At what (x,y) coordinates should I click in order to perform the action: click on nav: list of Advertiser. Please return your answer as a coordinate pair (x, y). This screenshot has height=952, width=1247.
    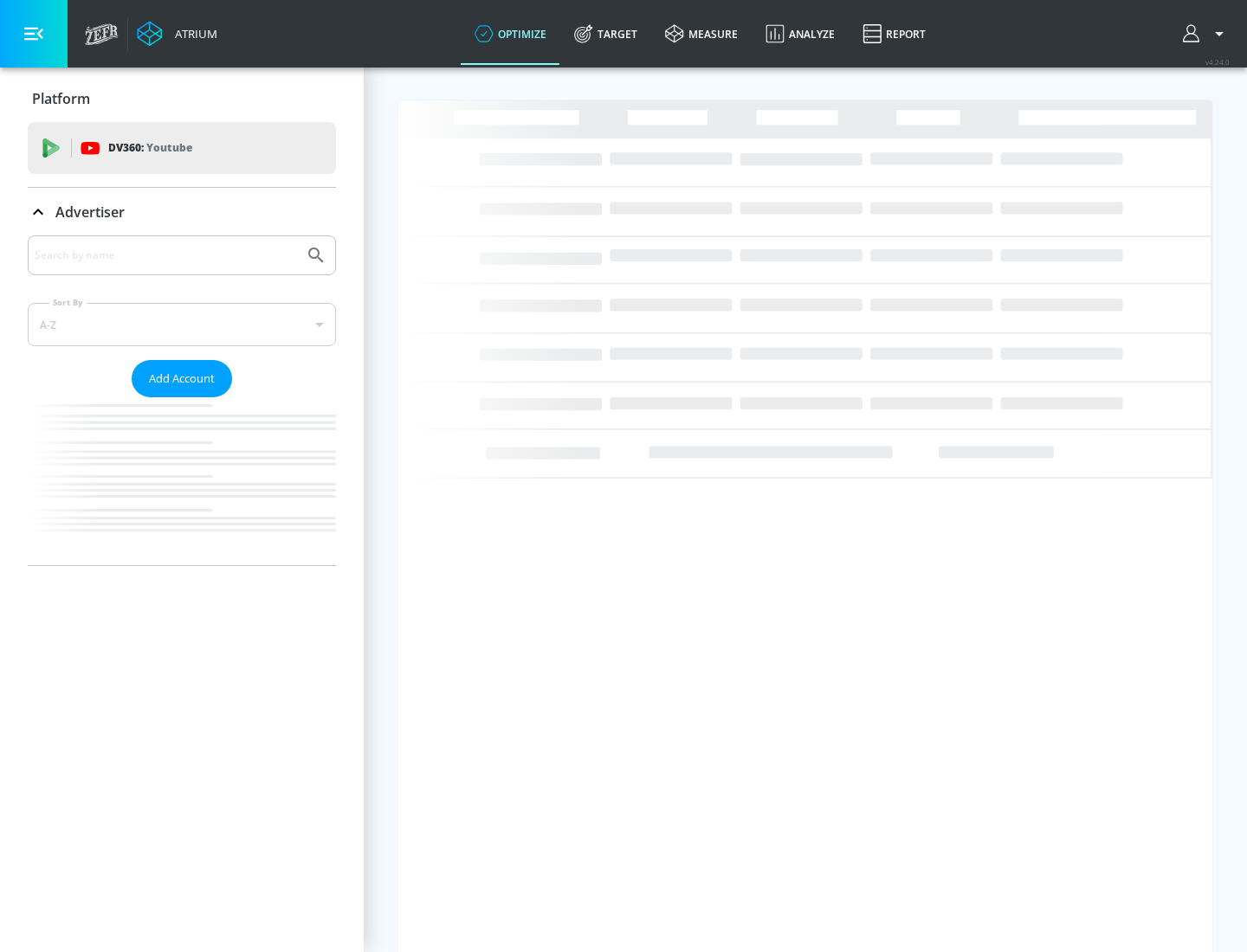
    Looking at the image, I should click on (182, 481).